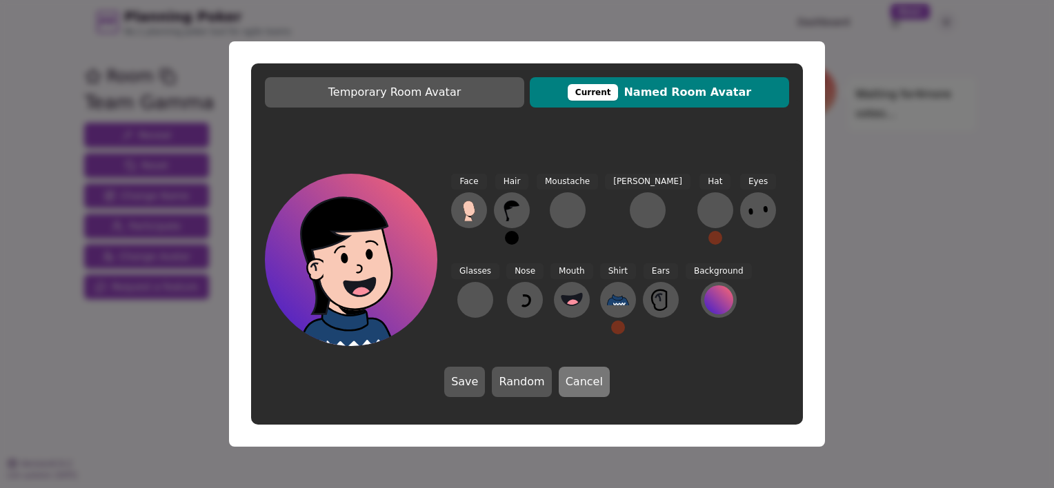  Describe the element at coordinates (475, 271) in the screenshot. I see `span: Glasses` at that location.